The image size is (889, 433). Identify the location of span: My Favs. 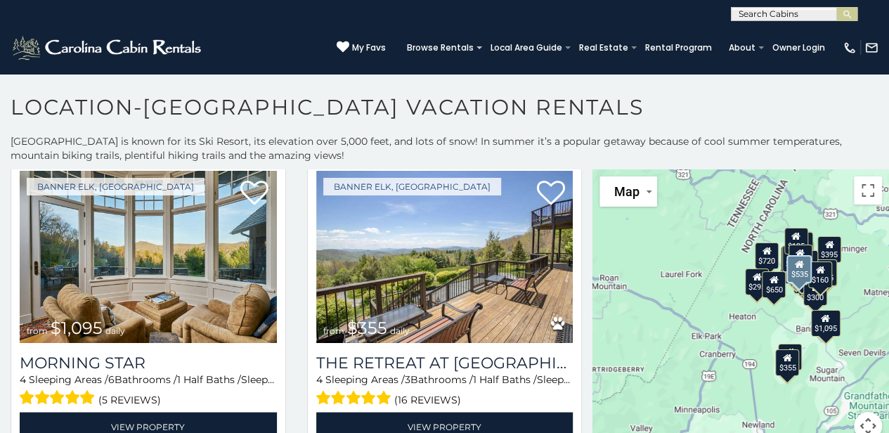
(369, 48).